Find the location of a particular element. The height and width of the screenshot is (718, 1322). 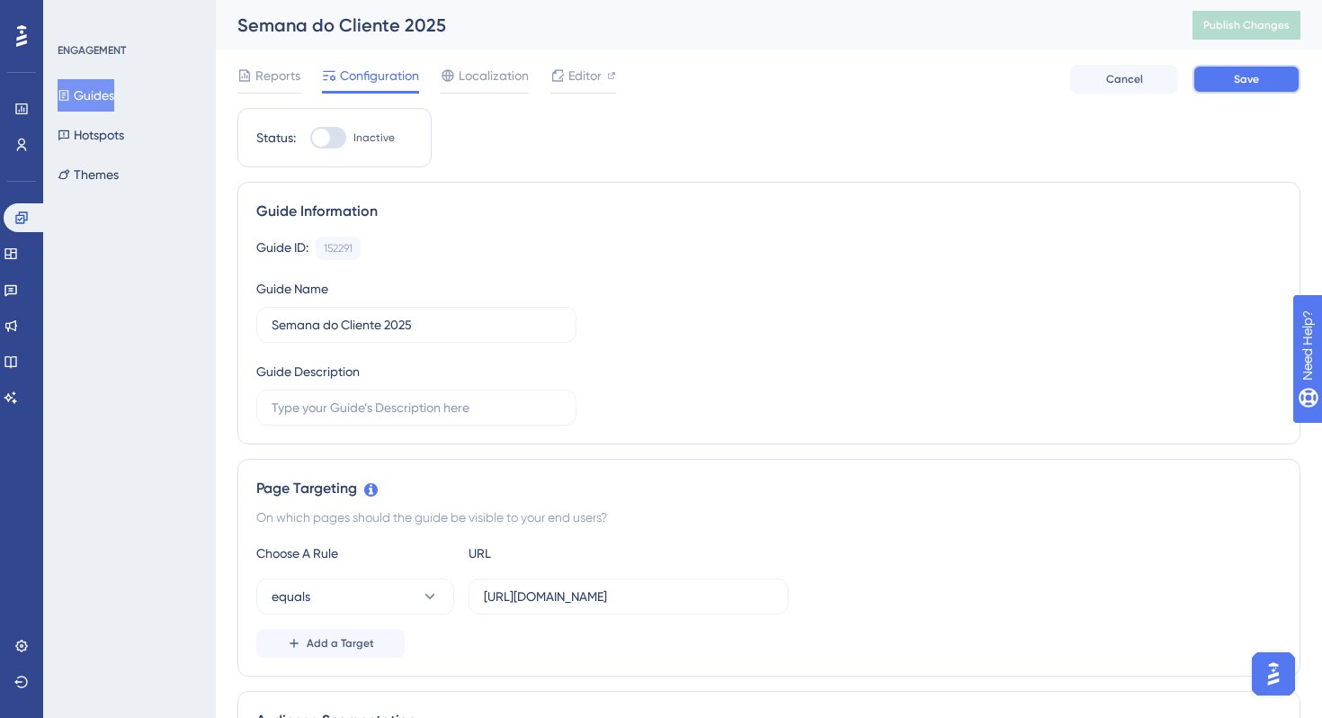

div: Guide ID: is located at coordinates (282, 248).